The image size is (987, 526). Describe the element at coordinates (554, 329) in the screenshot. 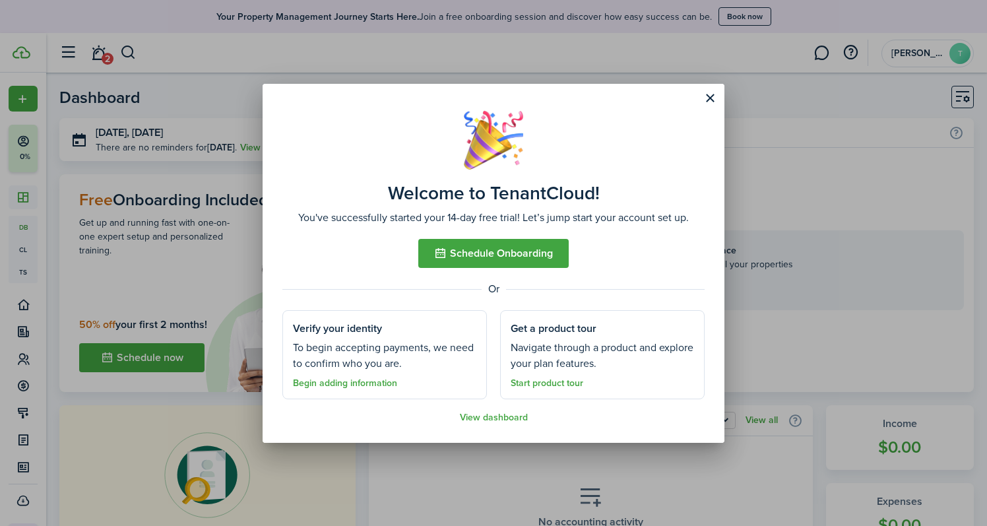

I see `well-done-section-title: Get a product tour` at that location.